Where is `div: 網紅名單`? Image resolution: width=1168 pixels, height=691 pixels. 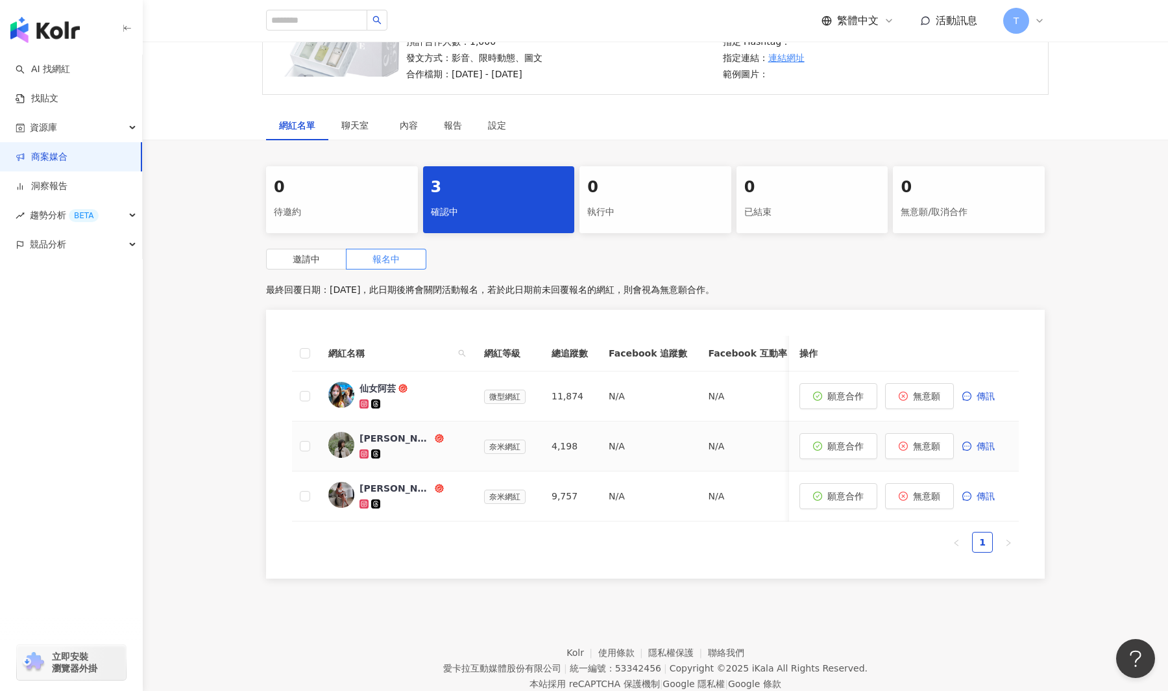 div: 網紅名單 is located at coordinates (297, 125).